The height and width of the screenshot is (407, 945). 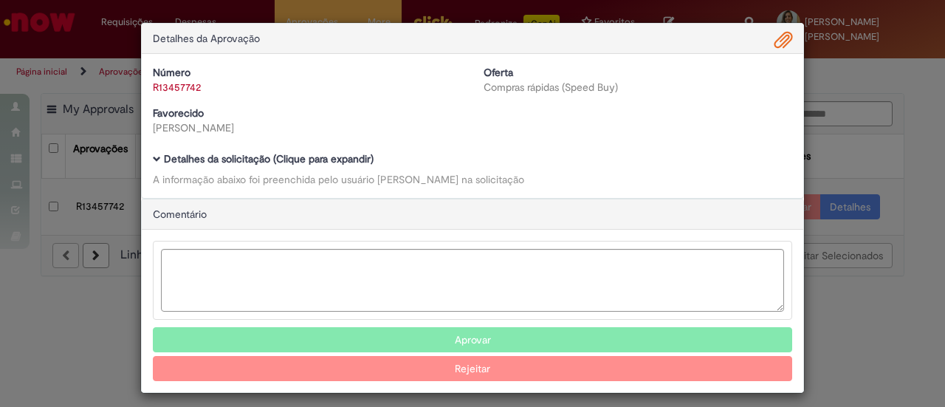 What do you see at coordinates (206, 38) in the screenshot?
I see `span: Detalhes da Aprovação` at bounding box center [206, 38].